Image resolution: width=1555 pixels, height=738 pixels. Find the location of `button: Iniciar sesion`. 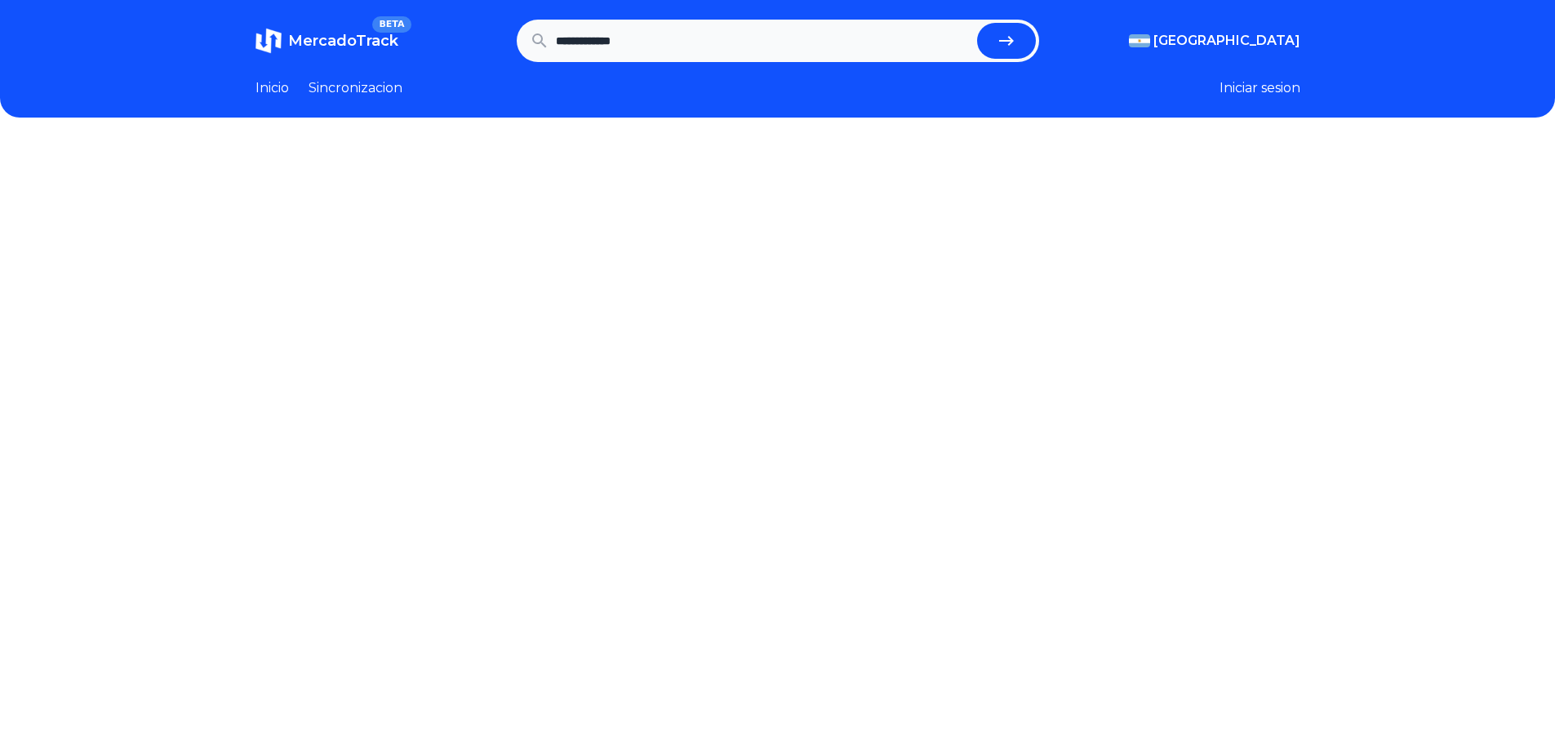

button: Iniciar sesion is located at coordinates (1259, 88).